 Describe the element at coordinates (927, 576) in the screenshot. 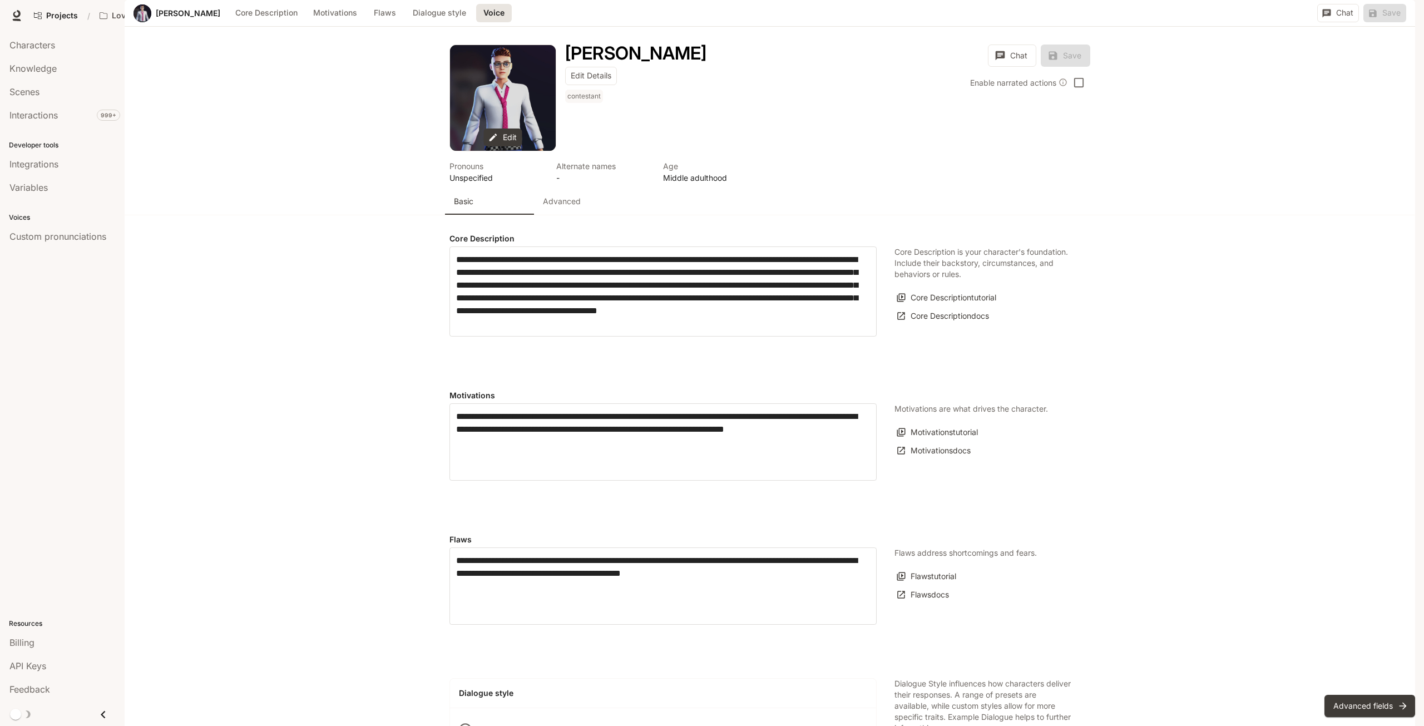

I see `button: Flawstutorial` at that location.